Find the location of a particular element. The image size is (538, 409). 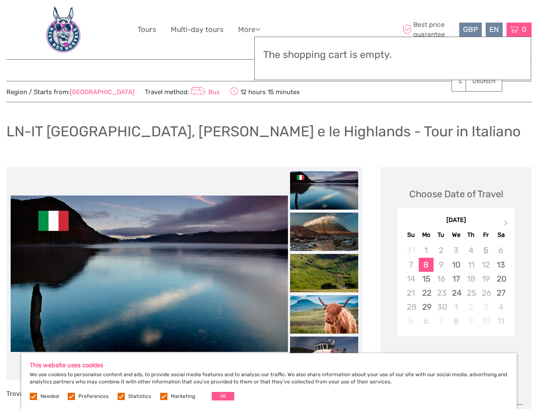

div: Not available Sunday, September 14th, 2025 is located at coordinates (411, 279).